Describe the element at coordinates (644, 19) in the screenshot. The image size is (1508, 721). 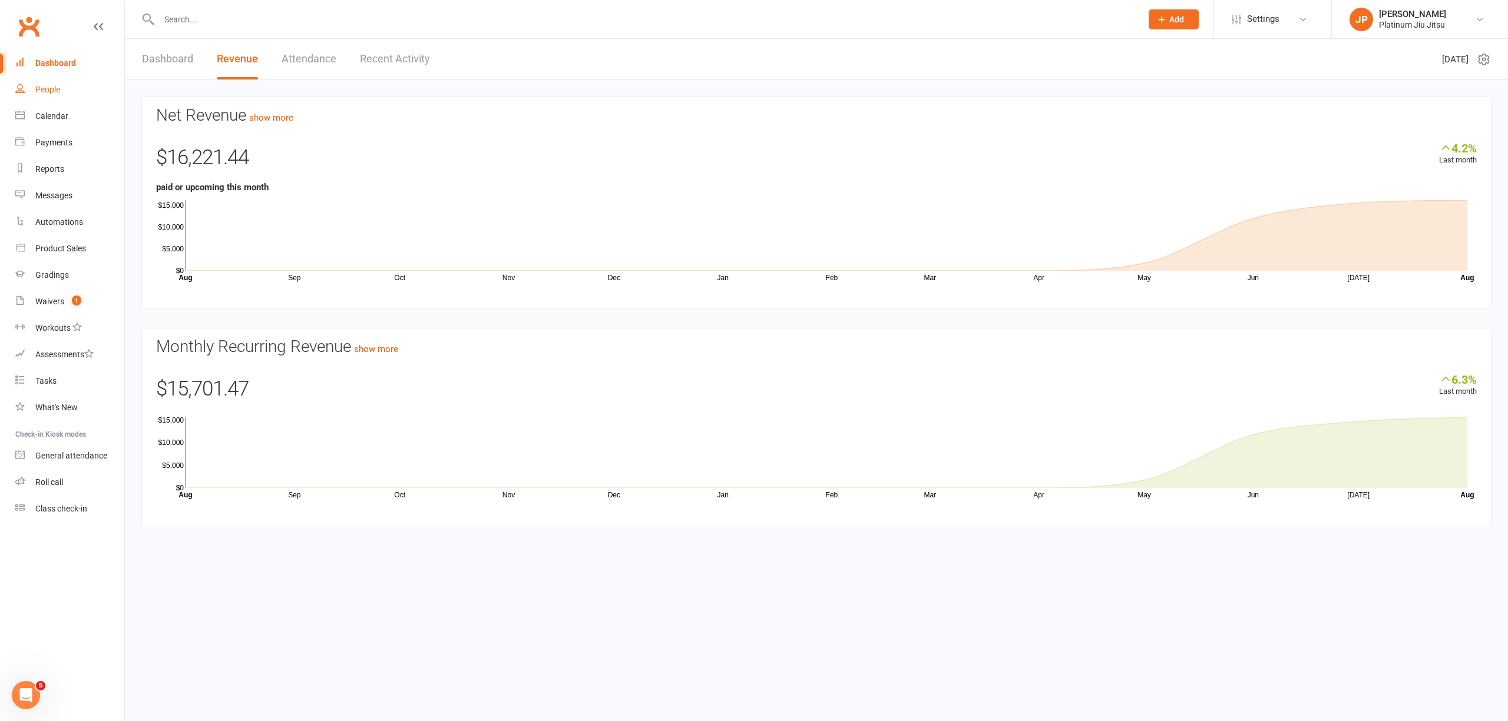
I see `input: Search...` at that location.